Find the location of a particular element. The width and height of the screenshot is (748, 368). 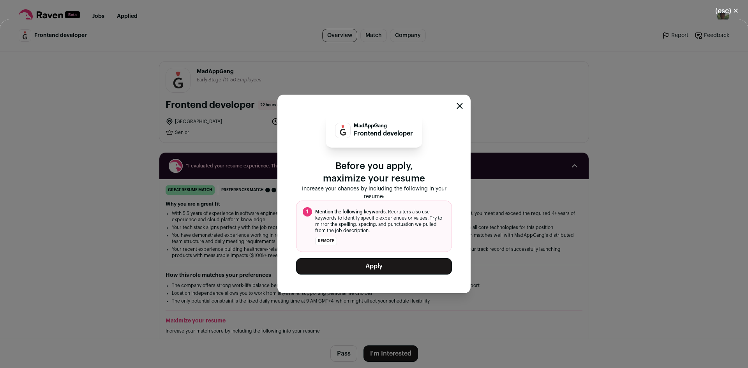

button: Apply is located at coordinates (374, 266).